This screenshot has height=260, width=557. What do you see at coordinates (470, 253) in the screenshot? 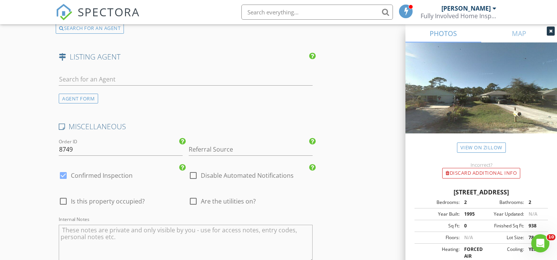
I see `div: FORCED AIR` at bounding box center [470, 253].